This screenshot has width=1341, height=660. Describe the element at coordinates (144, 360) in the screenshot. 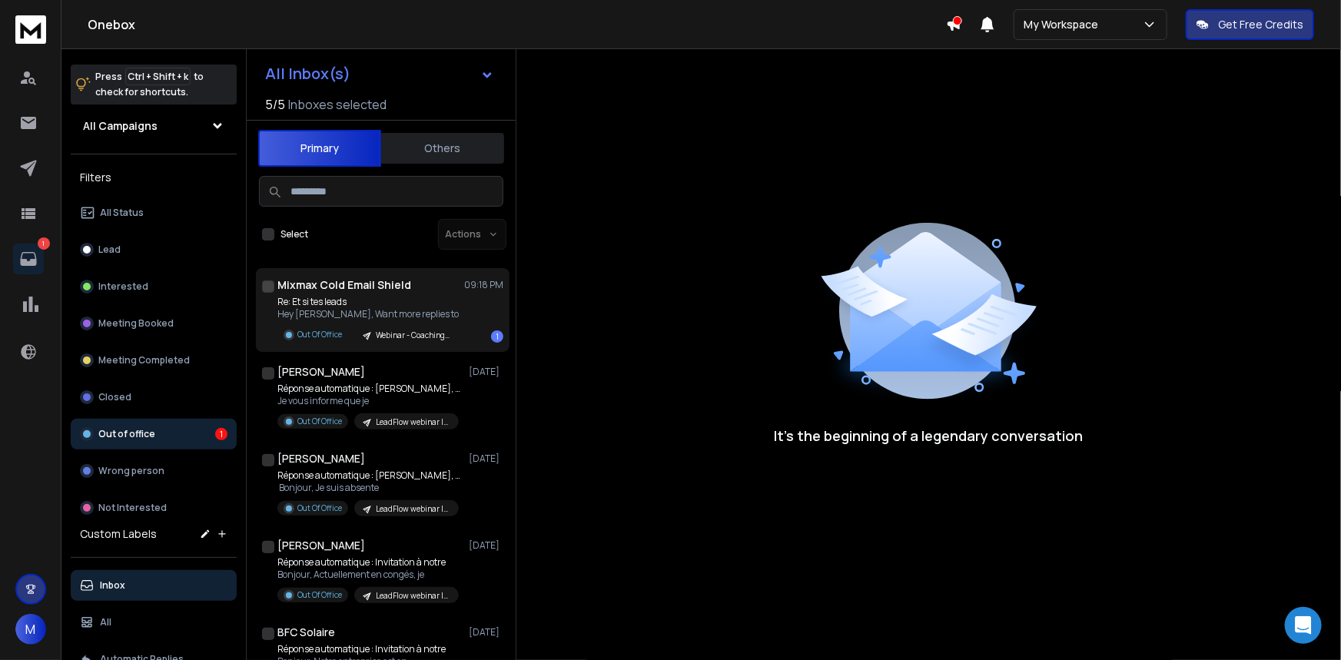

I see `p: Meeting Completed` at that location.